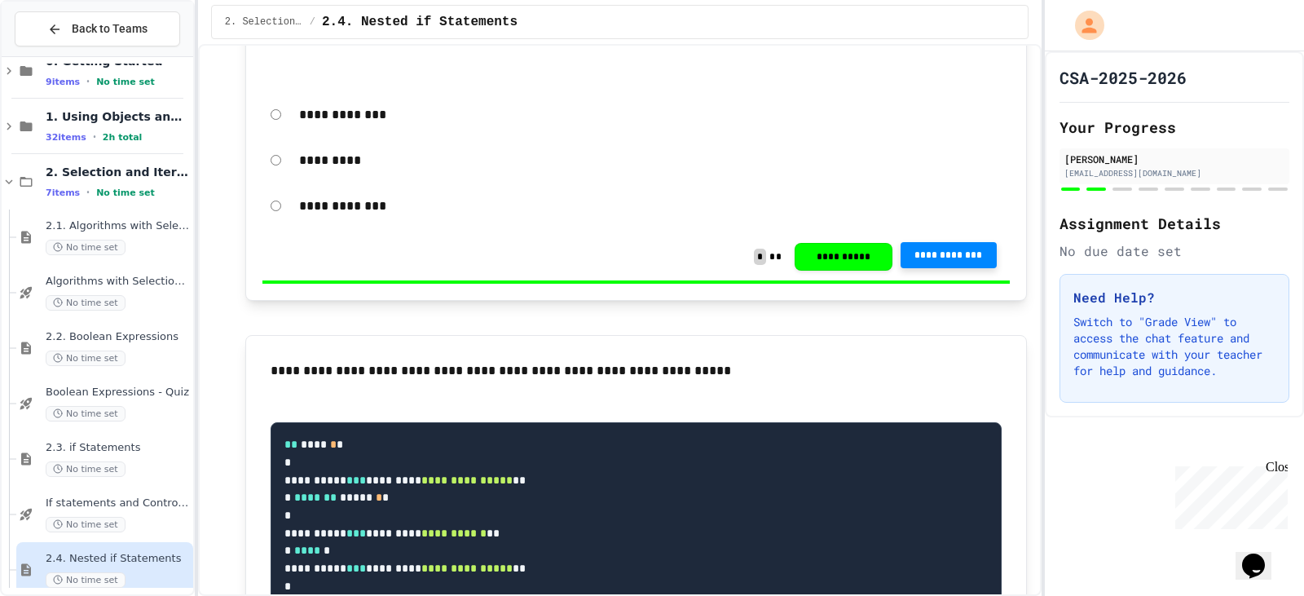 Image resolution: width=1304 pixels, height=596 pixels. What do you see at coordinates (117, 448) in the screenshot?
I see `span: 2.3. if Statements` at bounding box center [117, 448].